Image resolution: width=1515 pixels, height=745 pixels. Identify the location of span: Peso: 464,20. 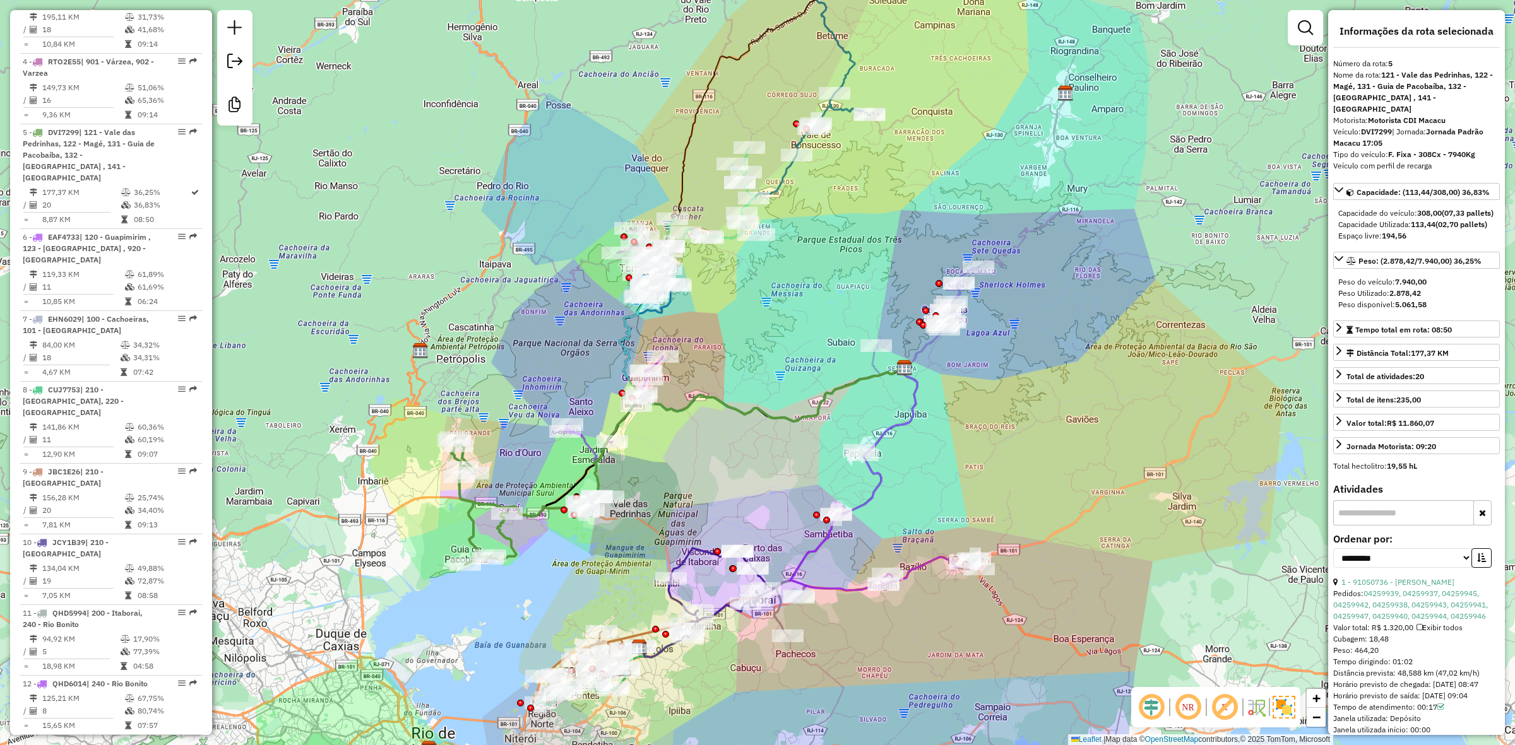
(1356, 650).